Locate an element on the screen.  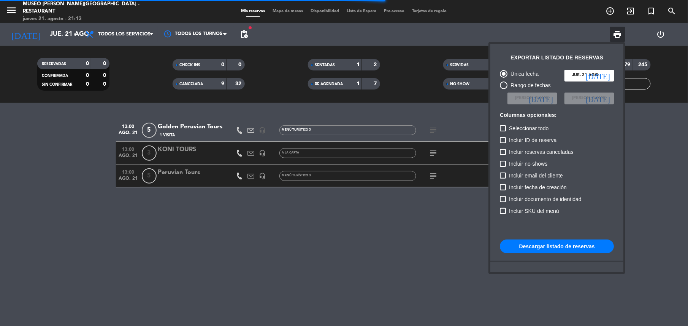
span: Incluir ID de reserva is located at coordinates (533, 140).